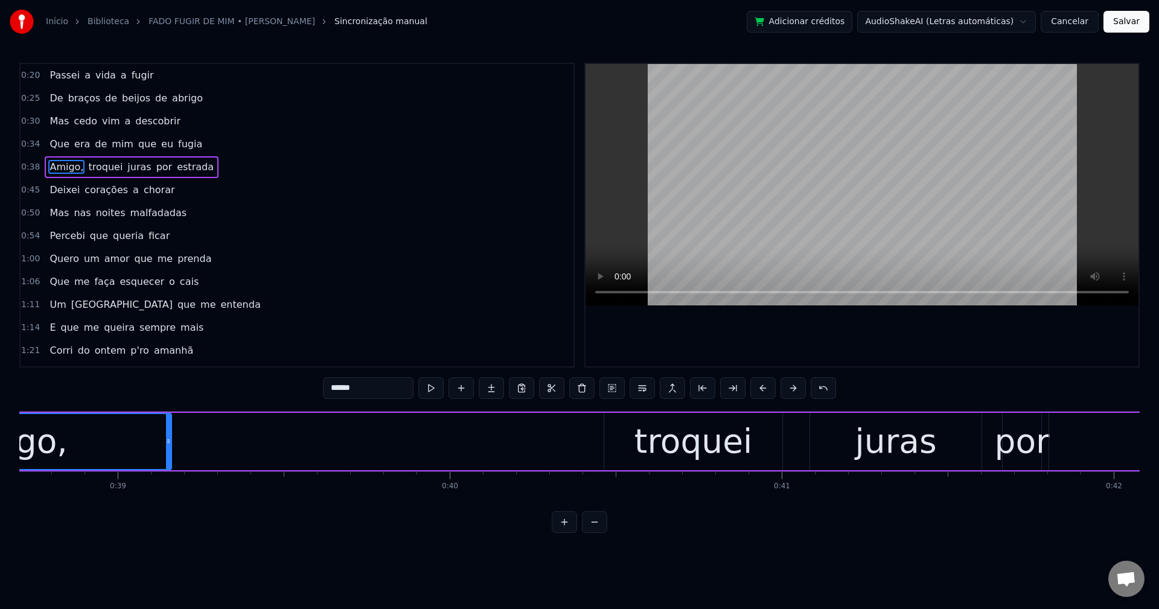 This screenshot has width=1159, height=609. What do you see at coordinates (192, 327) in the screenshot?
I see `span: mais` at bounding box center [192, 327].